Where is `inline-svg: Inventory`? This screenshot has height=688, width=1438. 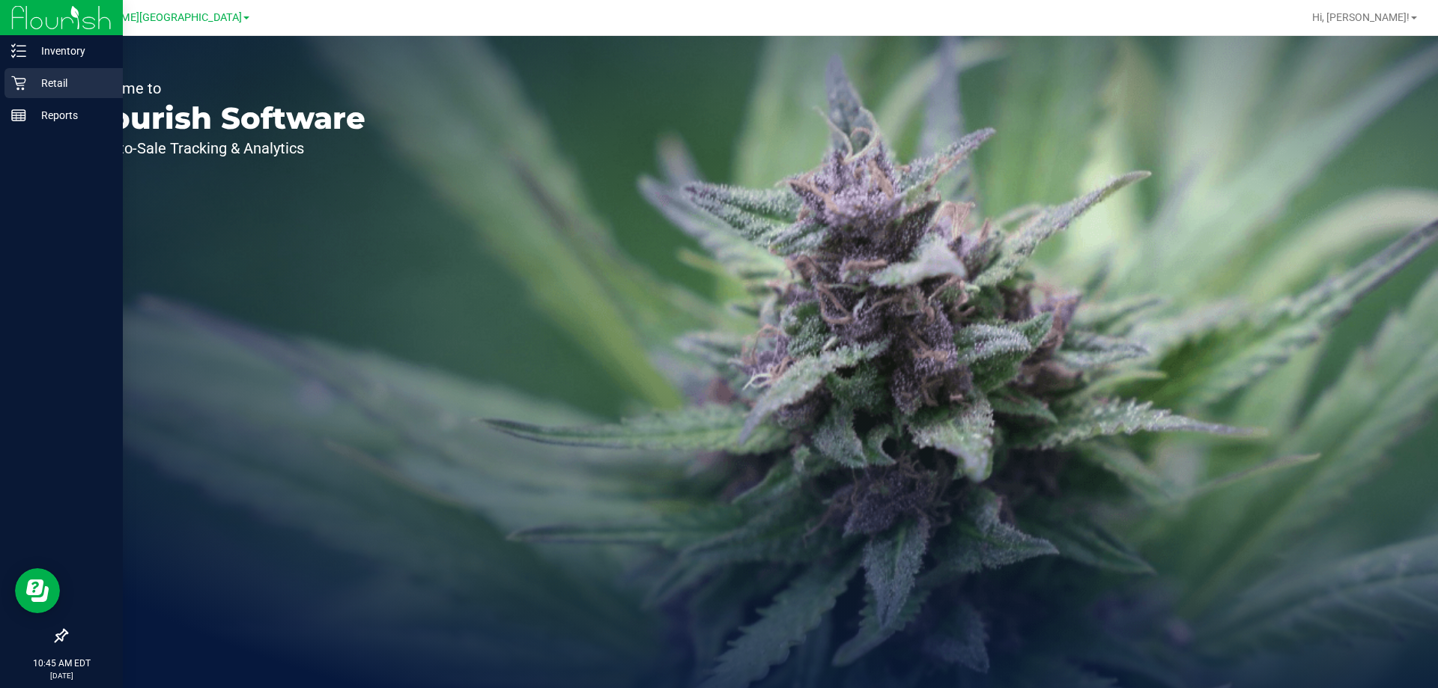 inline-svg: Inventory is located at coordinates (19, 51).